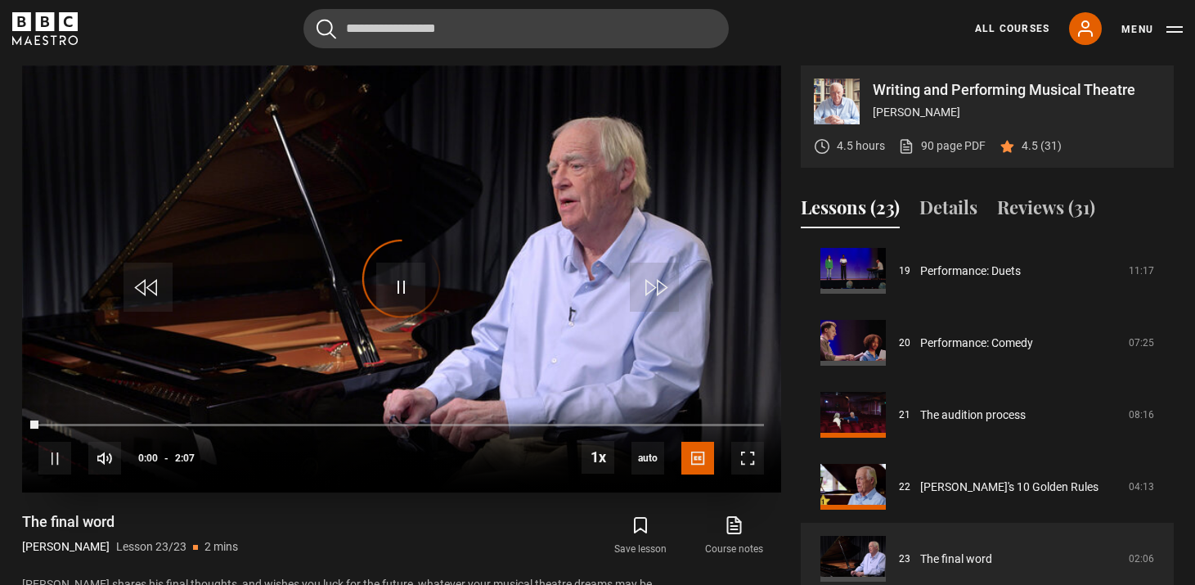 The image size is (1195, 585). I want to click on span: 2:07, so click(185, 458).